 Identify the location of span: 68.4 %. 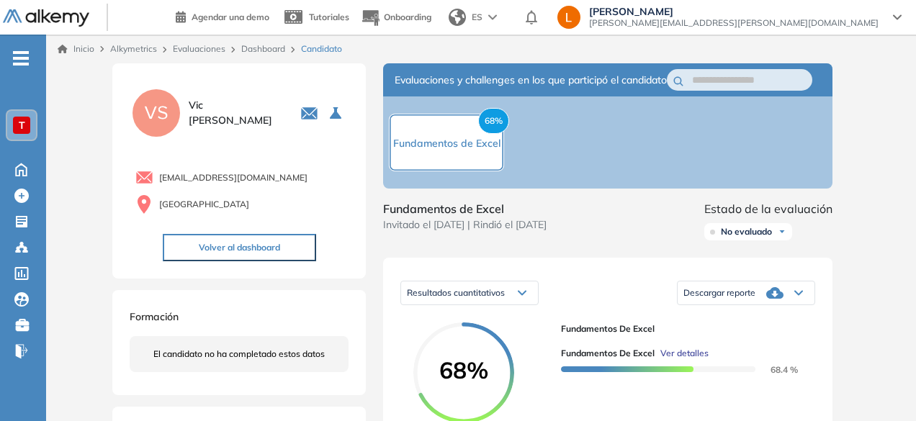
(775, 369).